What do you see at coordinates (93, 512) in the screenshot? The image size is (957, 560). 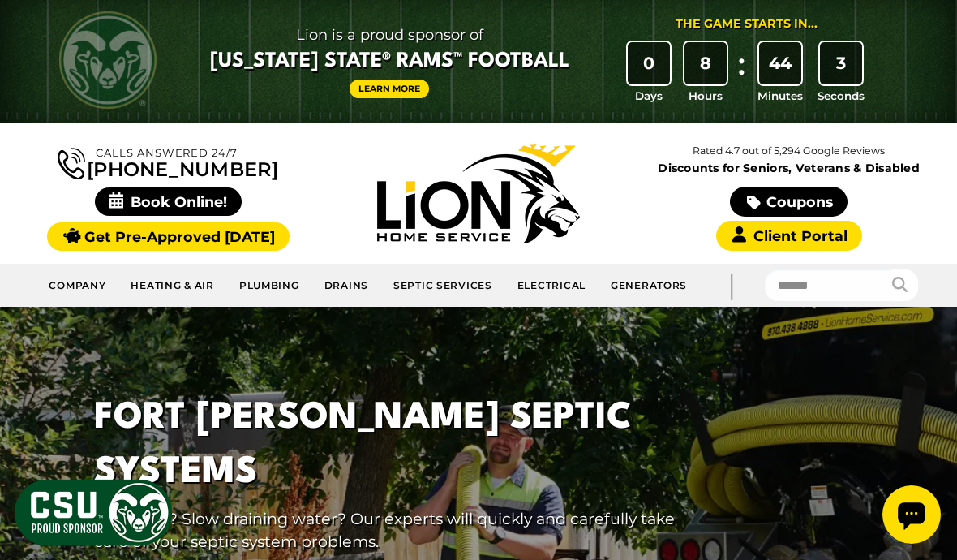 I see `img: CSU Sponsor Badge` at bounding box center [93, 512].